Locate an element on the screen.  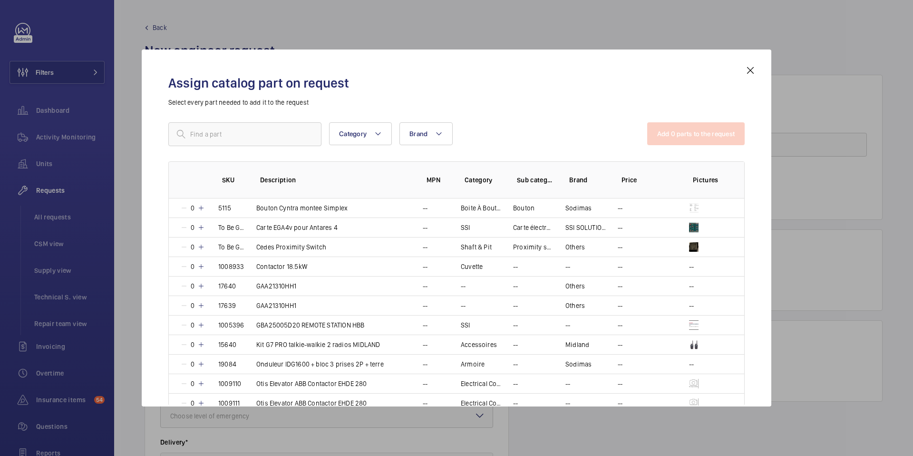
p: Bouton is located at coordinates (524, 208).